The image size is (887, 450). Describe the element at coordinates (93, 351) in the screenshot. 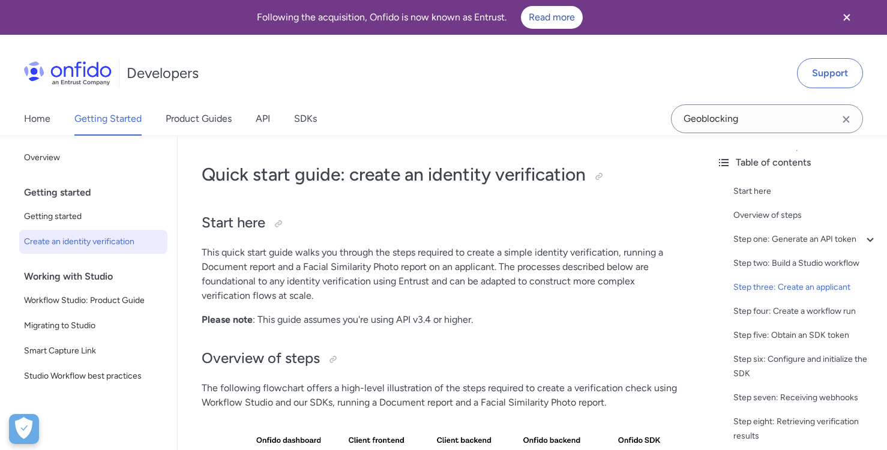

I see `span: Smart Capture Link` at that location.